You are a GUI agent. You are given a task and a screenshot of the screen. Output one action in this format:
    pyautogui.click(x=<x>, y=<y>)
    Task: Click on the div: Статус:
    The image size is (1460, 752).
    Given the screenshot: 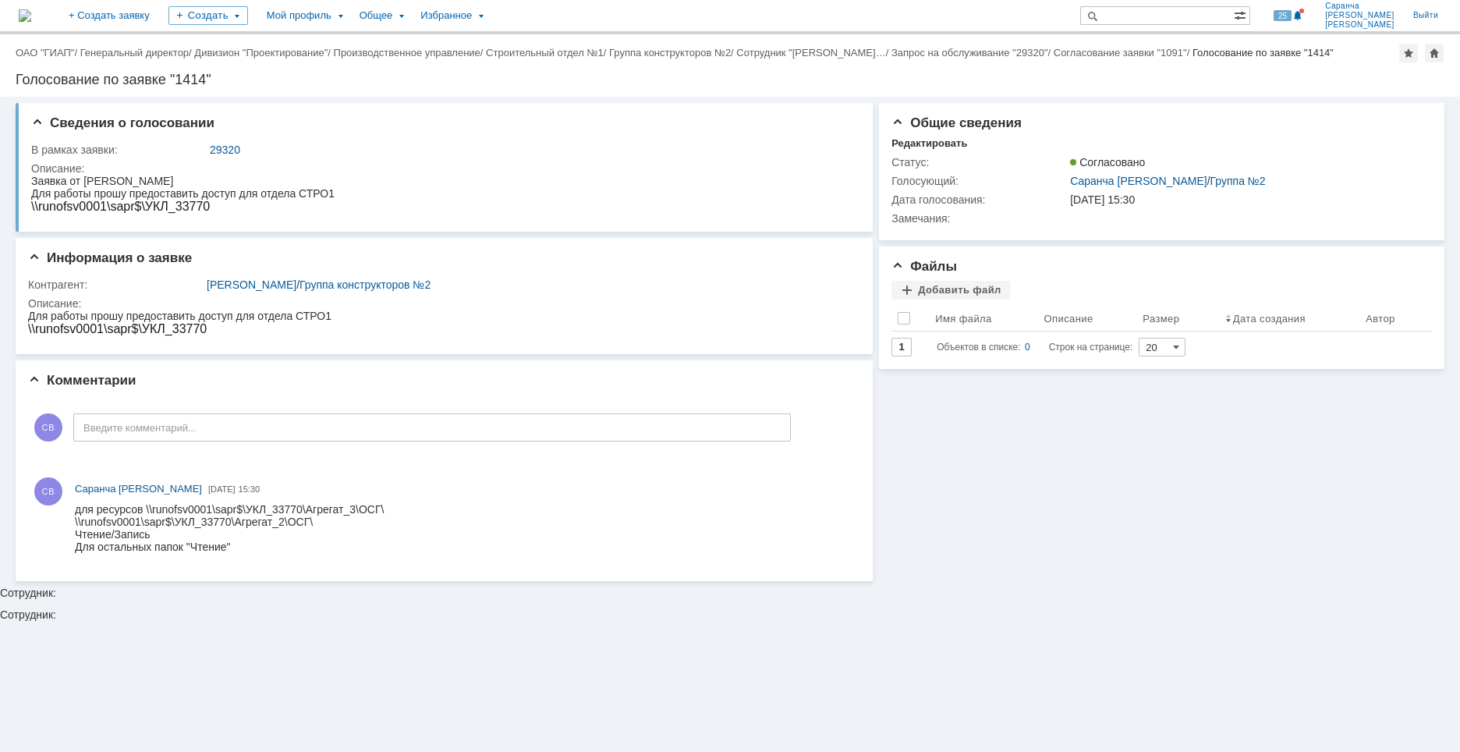 What is the action you would take?
    pyautogui.click(x=979, y=162)
    